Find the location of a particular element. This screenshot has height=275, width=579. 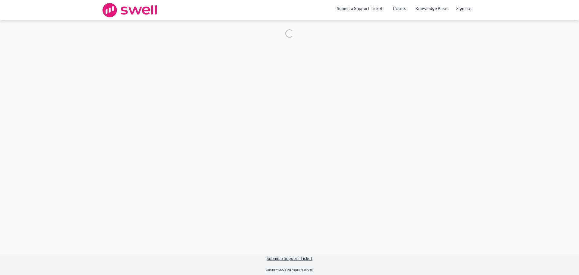

a: Sign out is located at coordinates (464, 8).